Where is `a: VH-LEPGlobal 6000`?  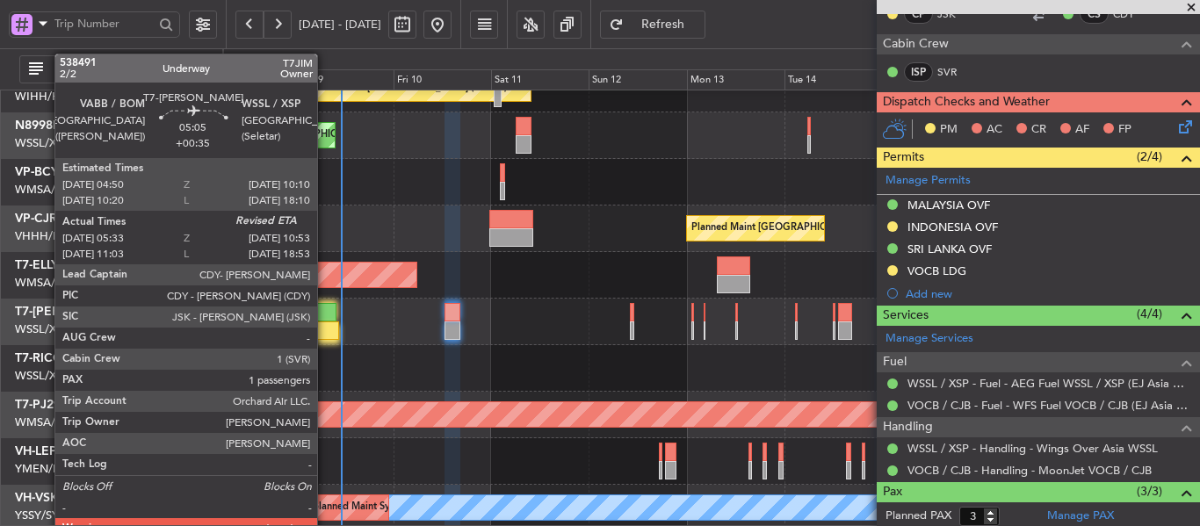
a: VH-LEPGlobal 6000 is located at coordinates (71, 452).